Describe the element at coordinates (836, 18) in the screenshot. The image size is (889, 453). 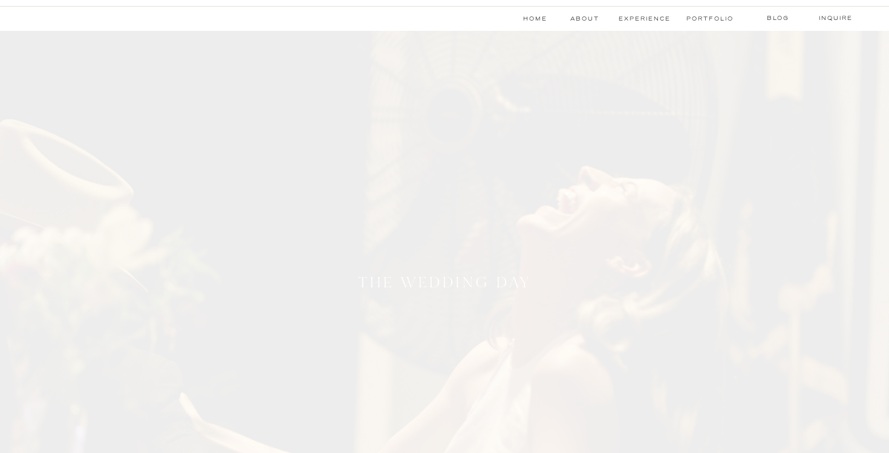
I see `a: Inquire` at that location.